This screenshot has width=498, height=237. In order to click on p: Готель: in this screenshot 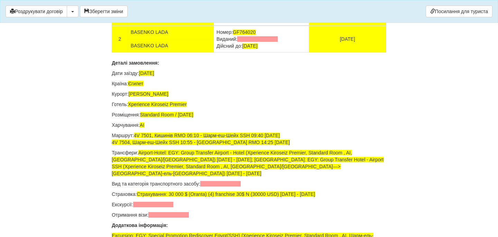, I will do `click(249, 104)`.